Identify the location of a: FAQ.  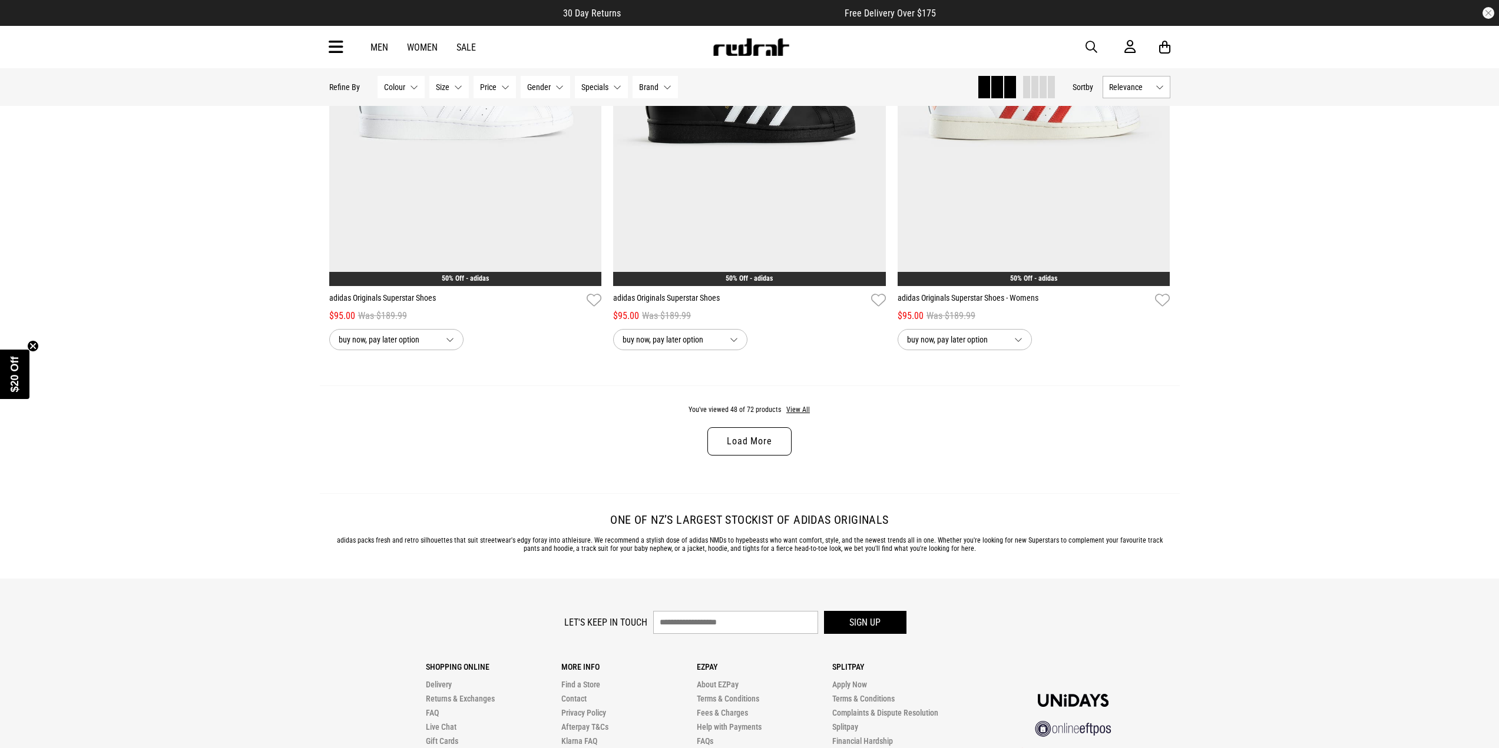
(432, 713).